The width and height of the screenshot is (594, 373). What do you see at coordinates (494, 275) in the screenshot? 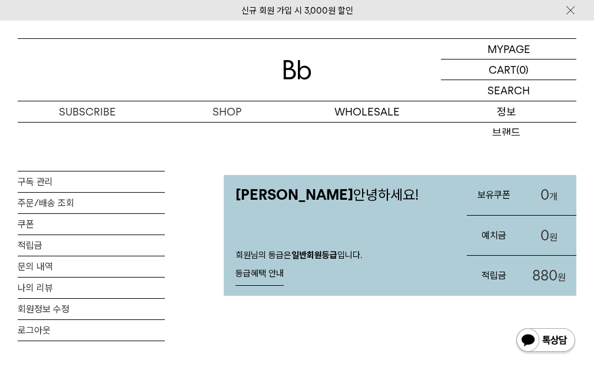
I see `h3: 적립금` at bounding box center [494, 275].